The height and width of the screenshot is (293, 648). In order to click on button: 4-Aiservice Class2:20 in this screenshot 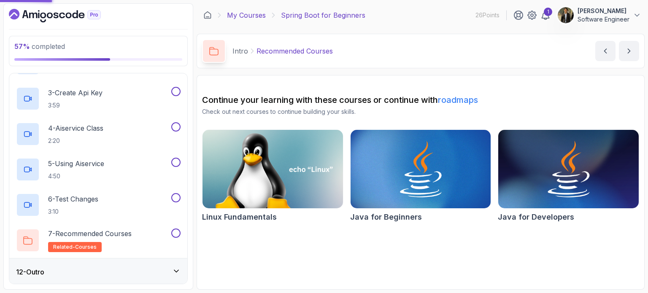, I will do `click(98, 134)`.